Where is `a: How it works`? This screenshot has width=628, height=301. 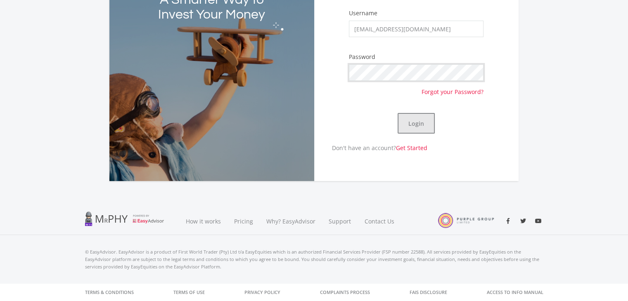
a: How it works is located at coordinates (203, 221).